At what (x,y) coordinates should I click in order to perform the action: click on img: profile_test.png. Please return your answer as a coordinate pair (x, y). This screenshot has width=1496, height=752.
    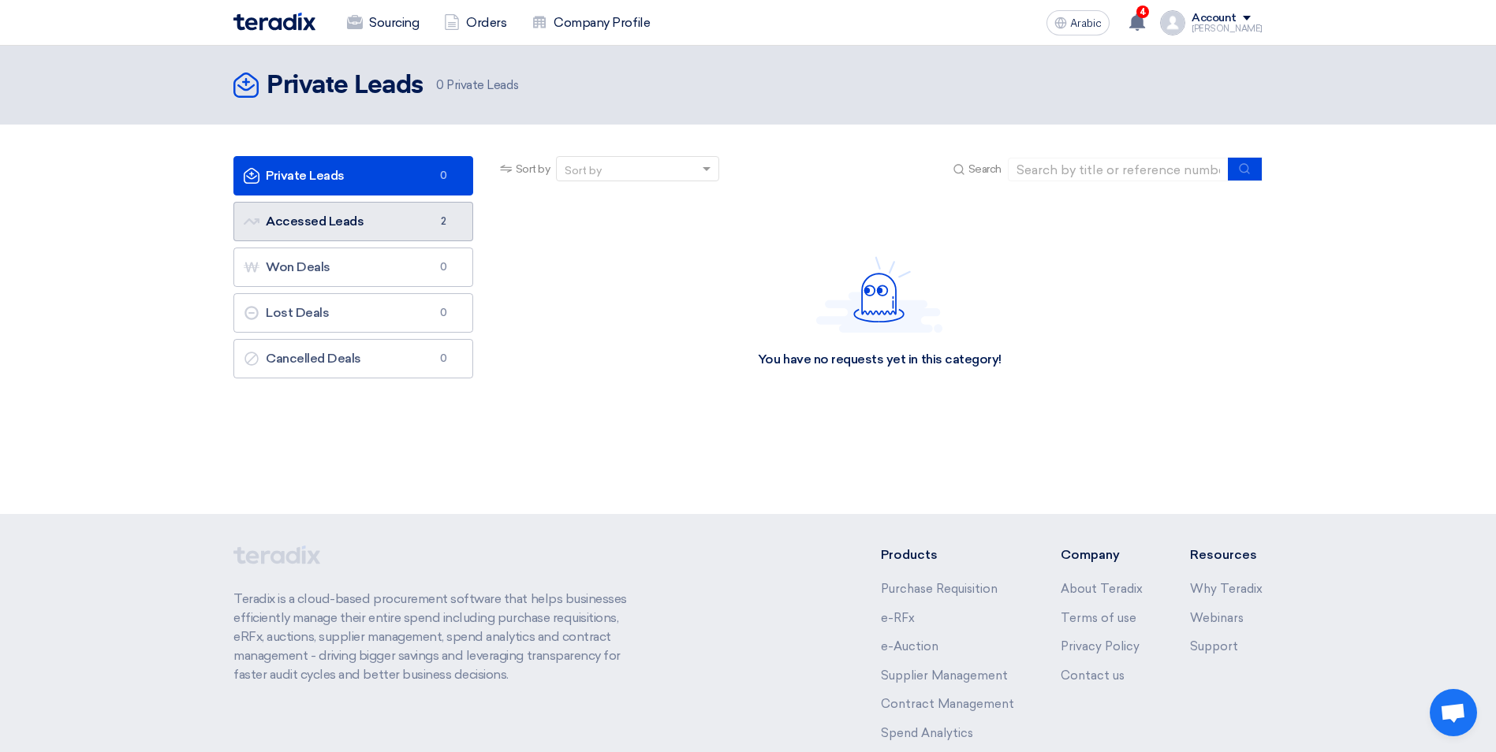
    Looking at the image, I should click on (1172, 23).